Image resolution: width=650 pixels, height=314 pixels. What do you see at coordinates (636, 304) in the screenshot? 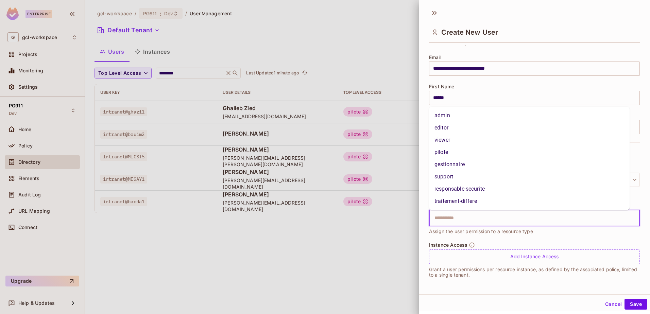
I see `button: Save` at bounding box center [636, 304].